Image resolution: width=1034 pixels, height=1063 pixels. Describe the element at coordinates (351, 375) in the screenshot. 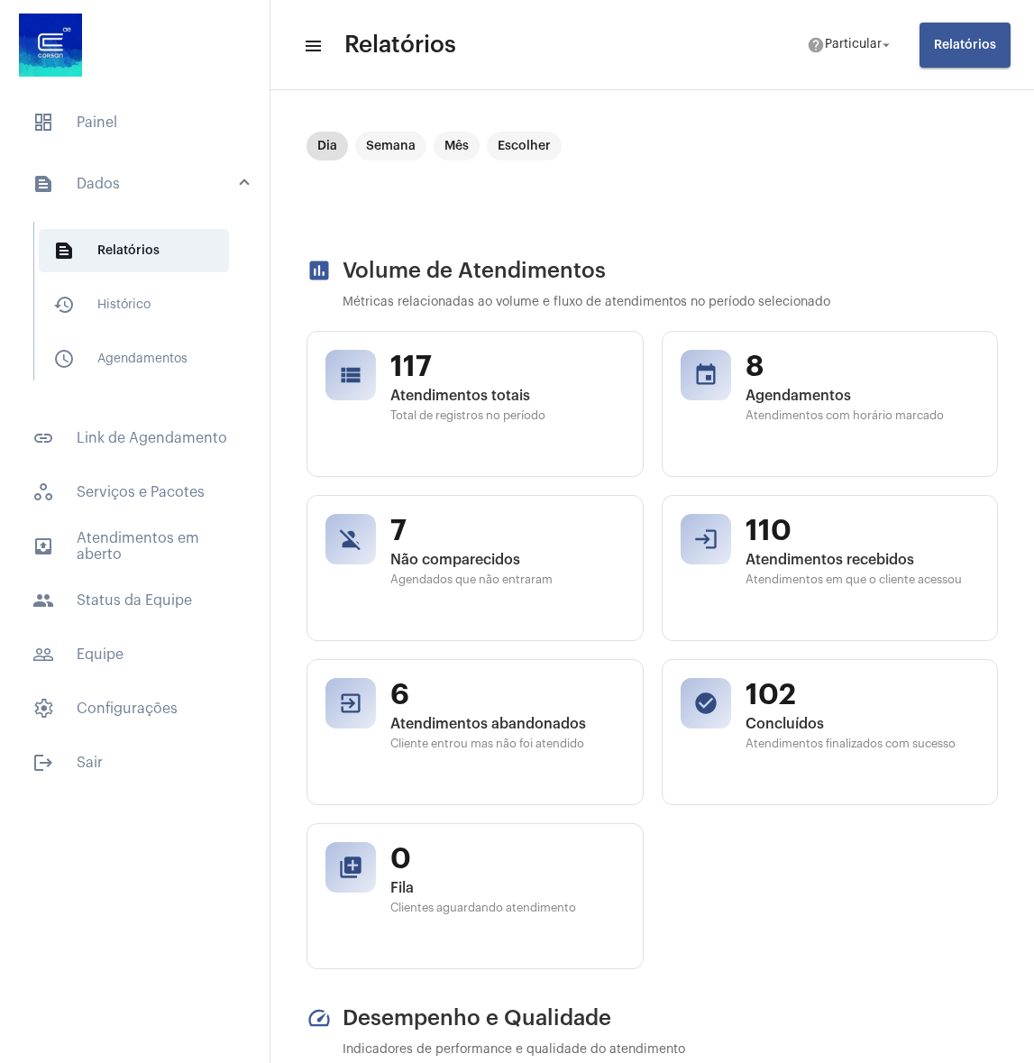

I see `mat-icon: view_list` at that location.